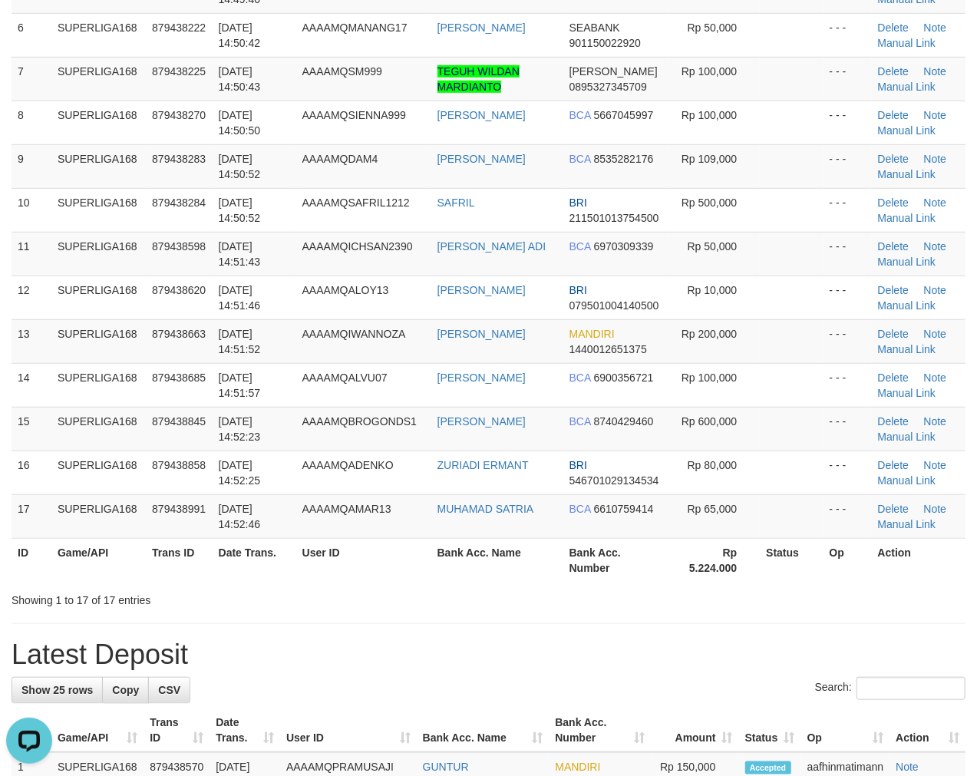  What do you see at coordinates (169, 690) in the screenshot?
I see `span: CSV` at bounding box center [169, 690].